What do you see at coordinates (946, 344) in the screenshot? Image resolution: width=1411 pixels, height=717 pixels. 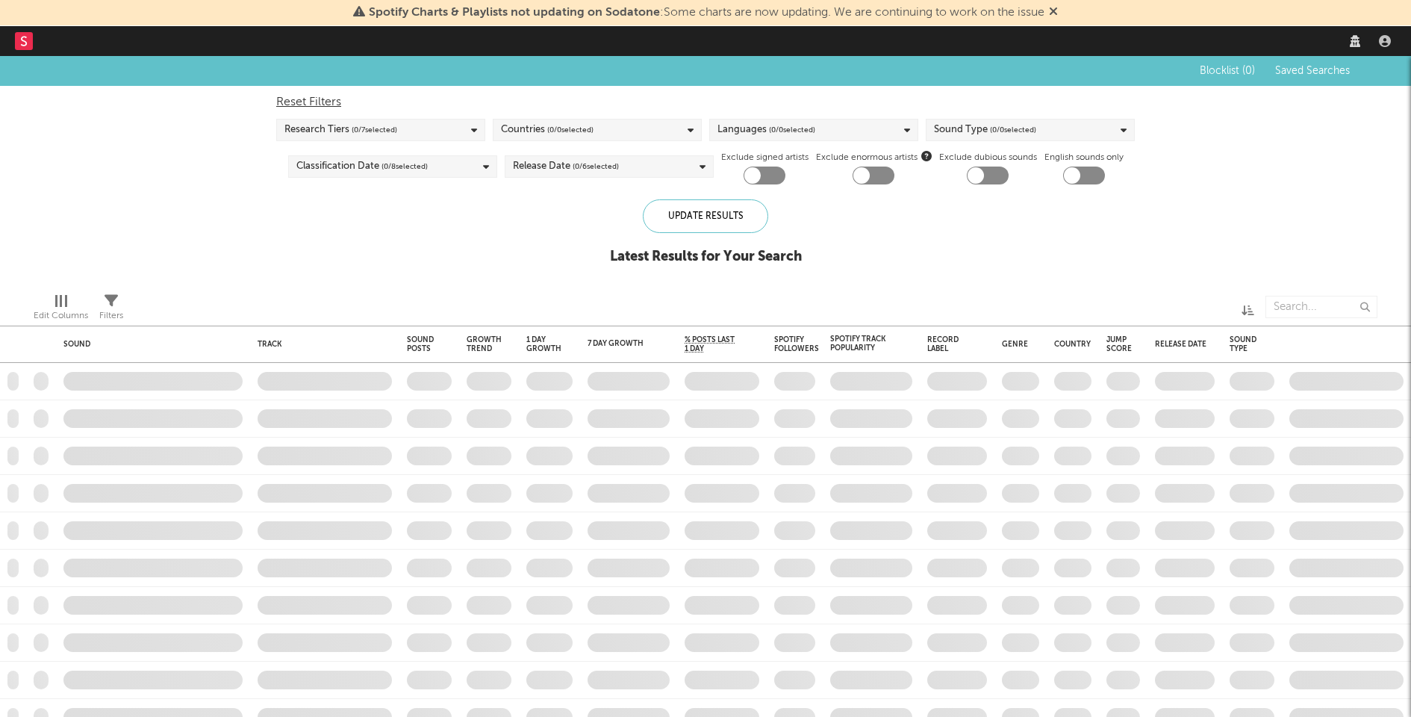 I see `div: Record Label` at bounding box center [946, 344].